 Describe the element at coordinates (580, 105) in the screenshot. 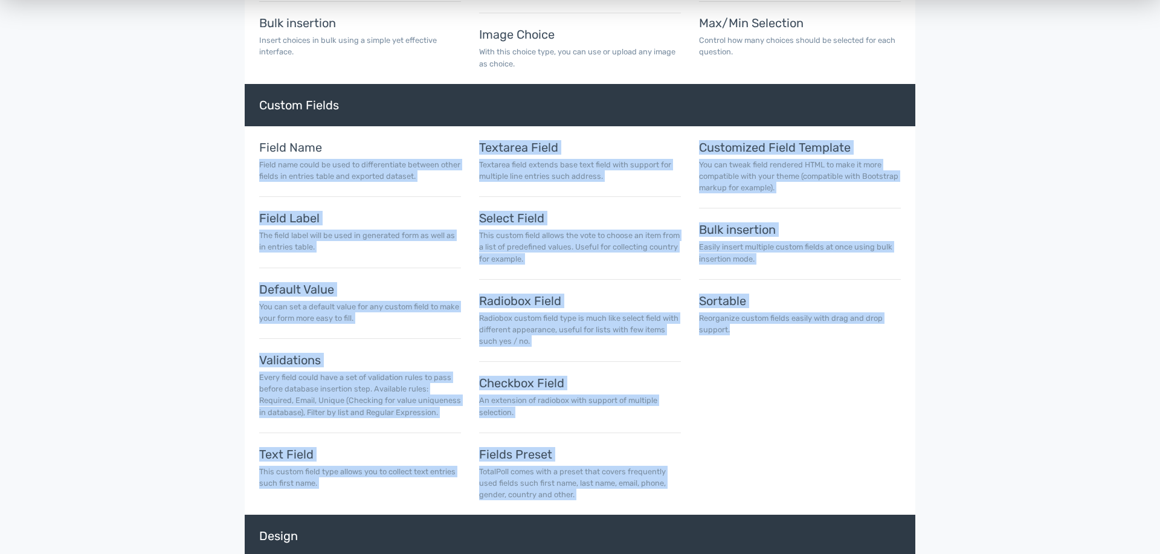

I see `h5: Custom Fields` at that location.